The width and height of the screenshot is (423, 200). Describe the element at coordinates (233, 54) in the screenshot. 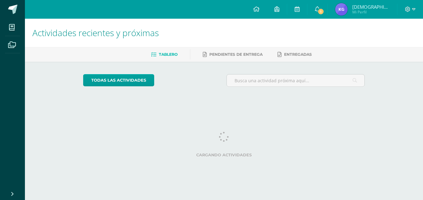

I see `a: Pendientes de entrega` at that location.